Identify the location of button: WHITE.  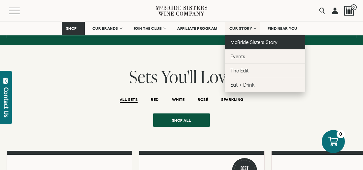
(178, 100).